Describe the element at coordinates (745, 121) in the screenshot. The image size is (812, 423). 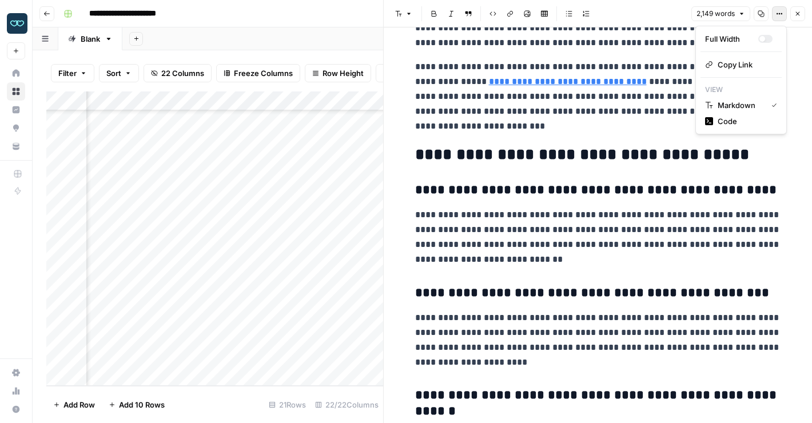
I see `span: Code` at that location.